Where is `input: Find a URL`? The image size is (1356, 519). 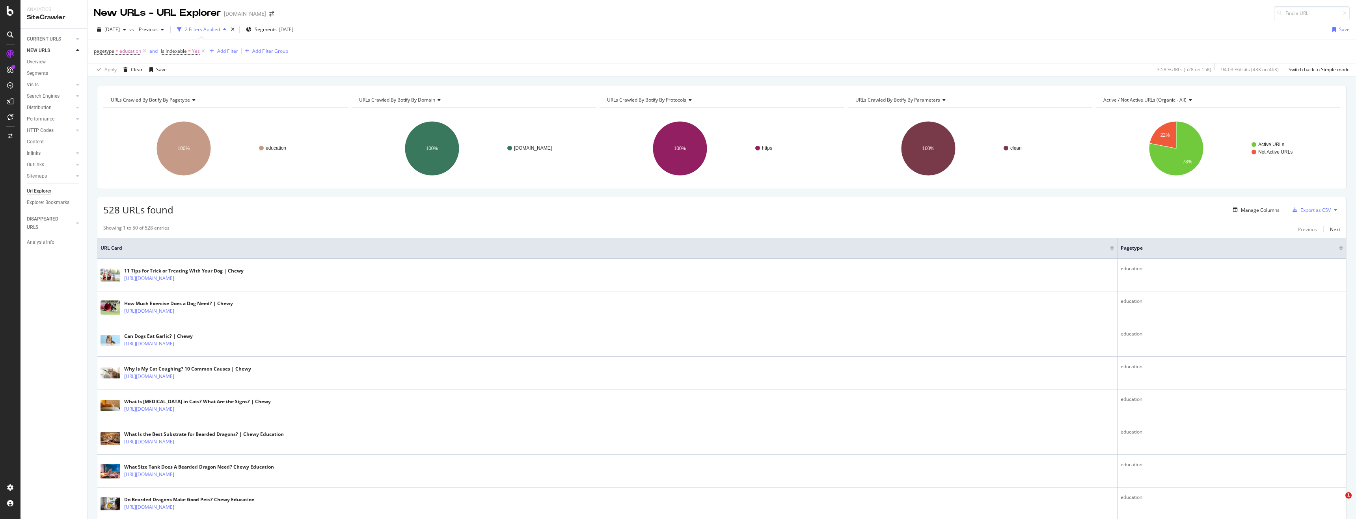
input: Find a URL is located at coordinates (1311, 13).